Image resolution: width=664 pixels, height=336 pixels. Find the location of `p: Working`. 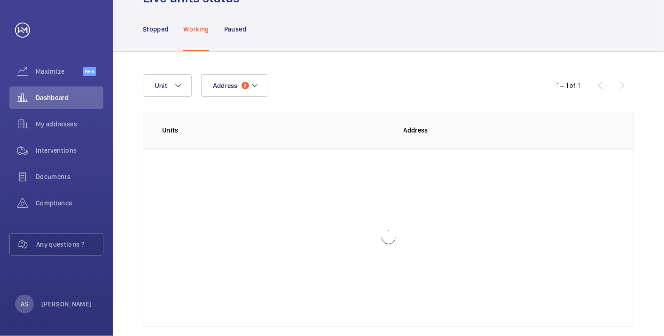

p: Working is located at coordinates (196, 29).